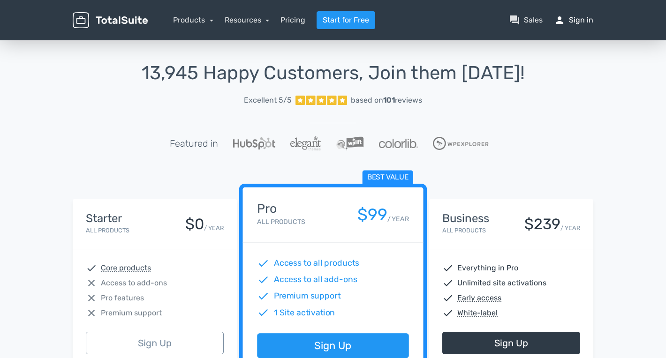 This screenshot has height=358, width=666. Describe the element at coordinates (373, 215) in the screenshot. I see `div: $99` at that location.